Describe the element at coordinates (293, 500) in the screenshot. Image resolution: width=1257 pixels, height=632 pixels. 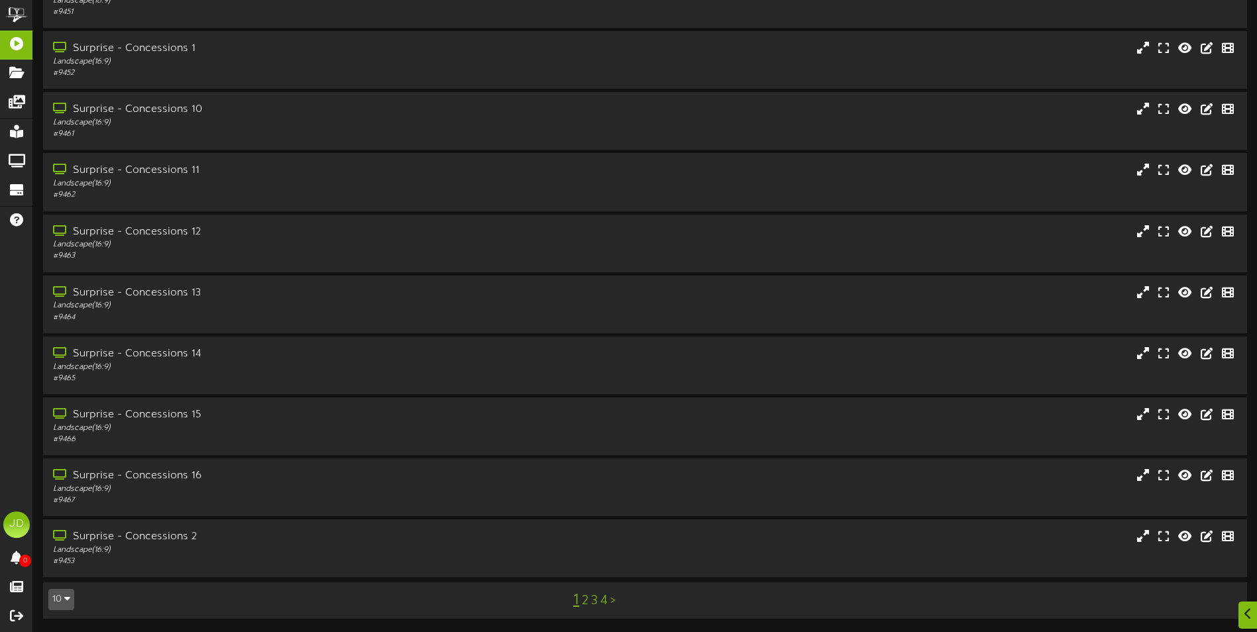
I see `div: # 9467` at that location.